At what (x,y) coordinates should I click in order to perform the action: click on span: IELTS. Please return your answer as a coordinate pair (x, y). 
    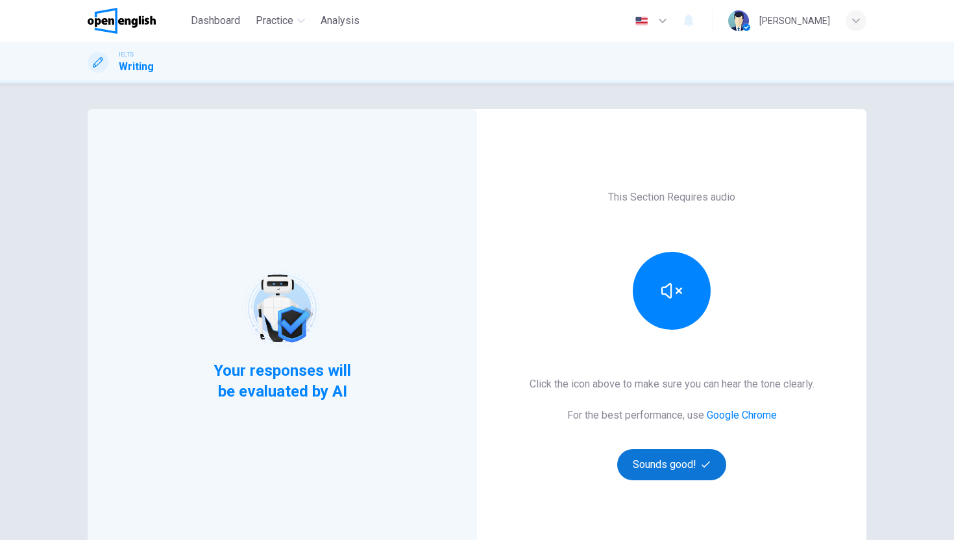
    Looking at the image, I should click on (126, 55).